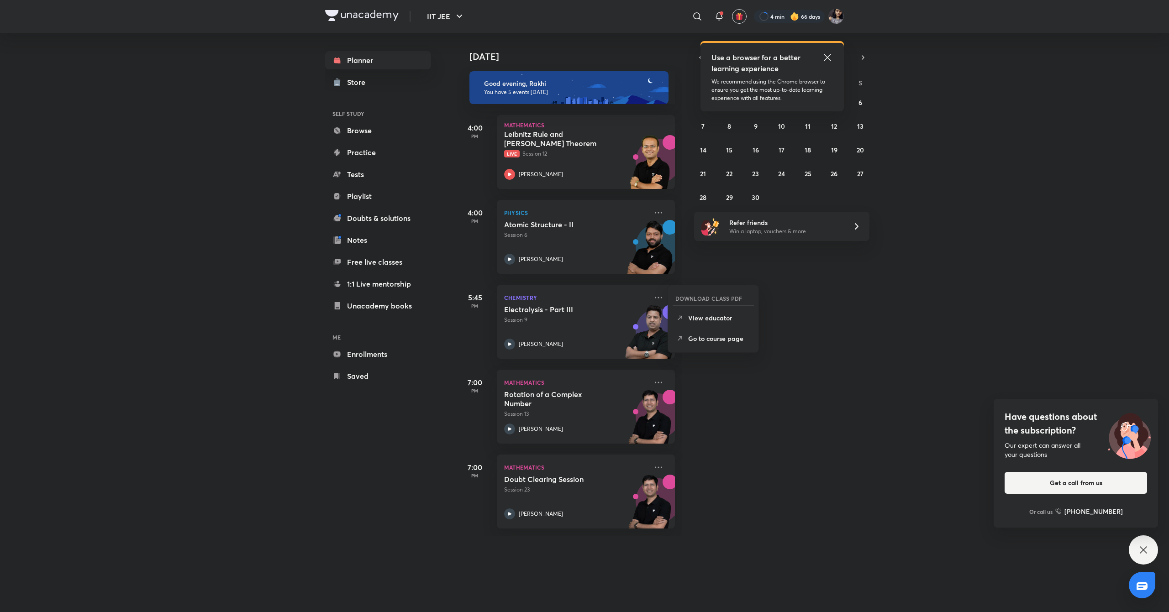  Describe the element at coordinates (755, 197) in the screenshot. I see `abbr: September 30, 2025` at that location.